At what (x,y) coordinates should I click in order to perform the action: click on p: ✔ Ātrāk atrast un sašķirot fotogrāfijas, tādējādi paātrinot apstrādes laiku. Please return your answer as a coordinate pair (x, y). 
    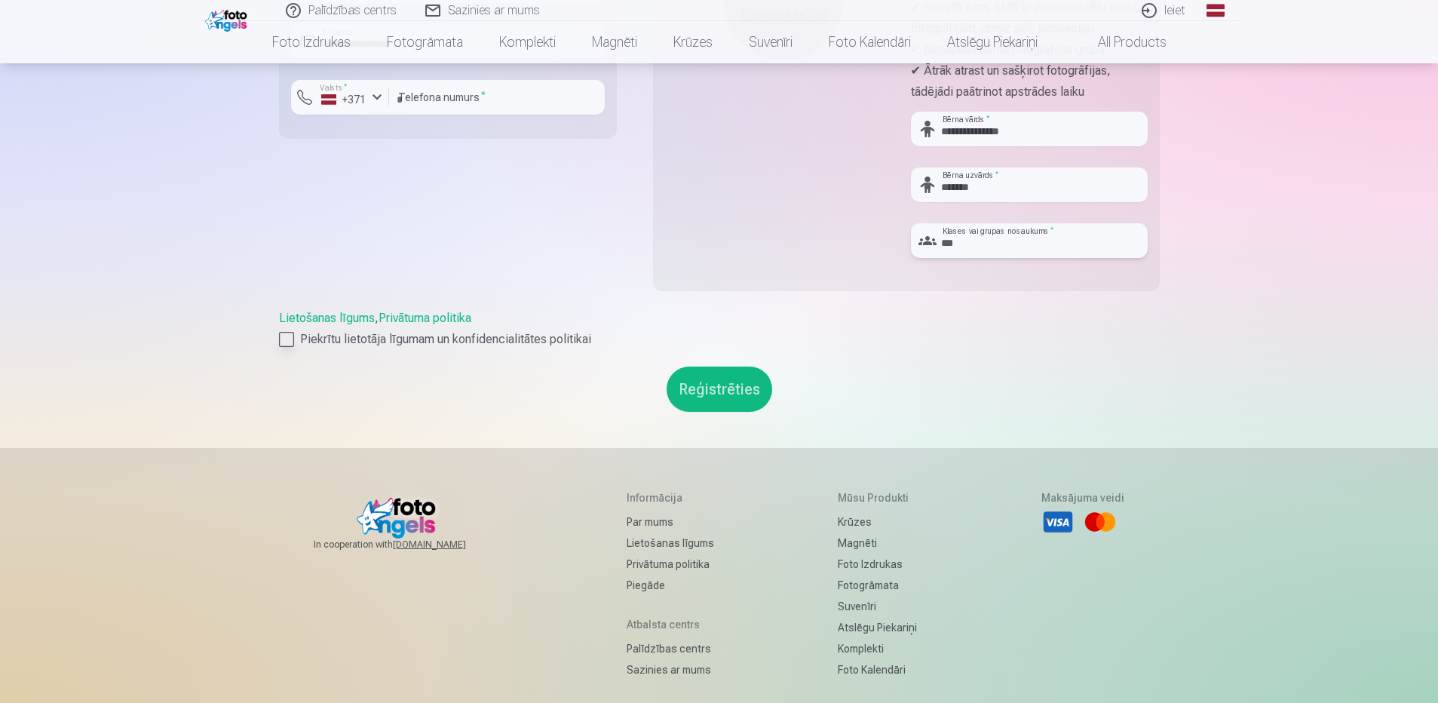
    Looking at the image, I should click on (1029, 81).